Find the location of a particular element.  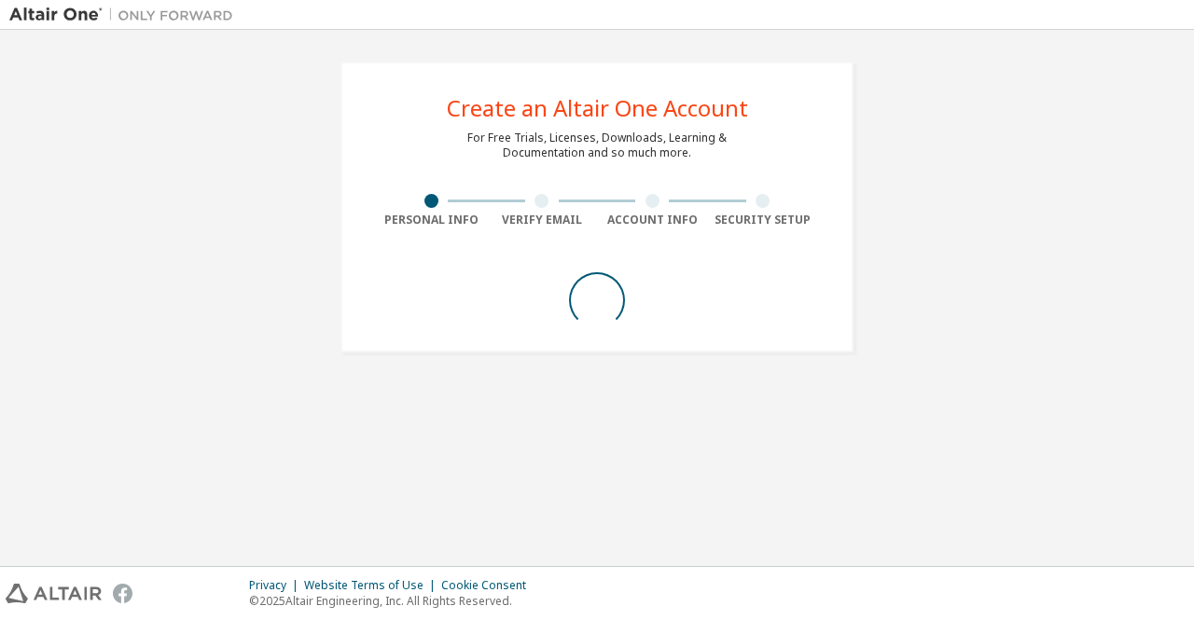

img: Altair One is located at coordinates (126, 15).